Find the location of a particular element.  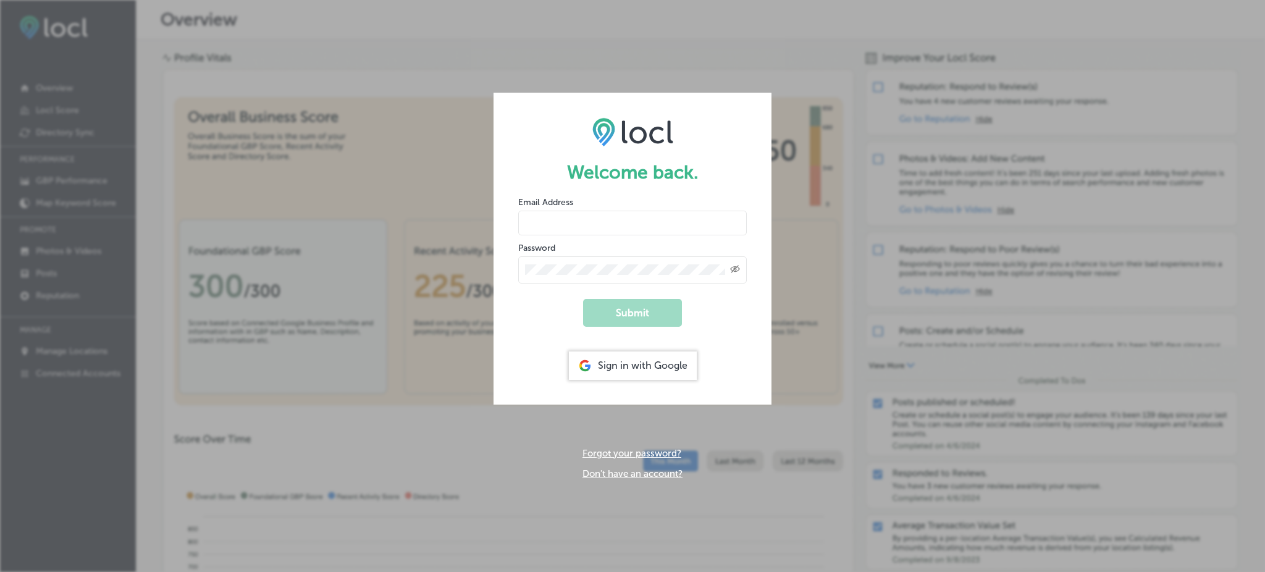

a: Don't have an account? is located at coordinates (632, 474).